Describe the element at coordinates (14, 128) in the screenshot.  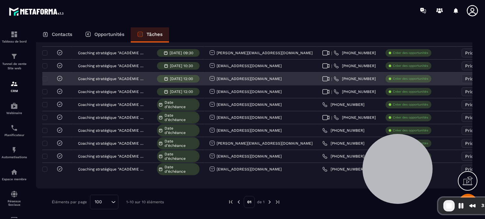
I see `img: scheduler` at that location.